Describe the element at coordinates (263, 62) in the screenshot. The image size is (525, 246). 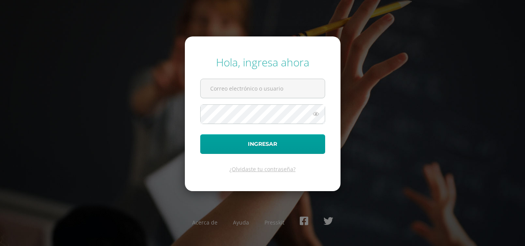
I see `div: Hola, ingresa ahora` at that location.